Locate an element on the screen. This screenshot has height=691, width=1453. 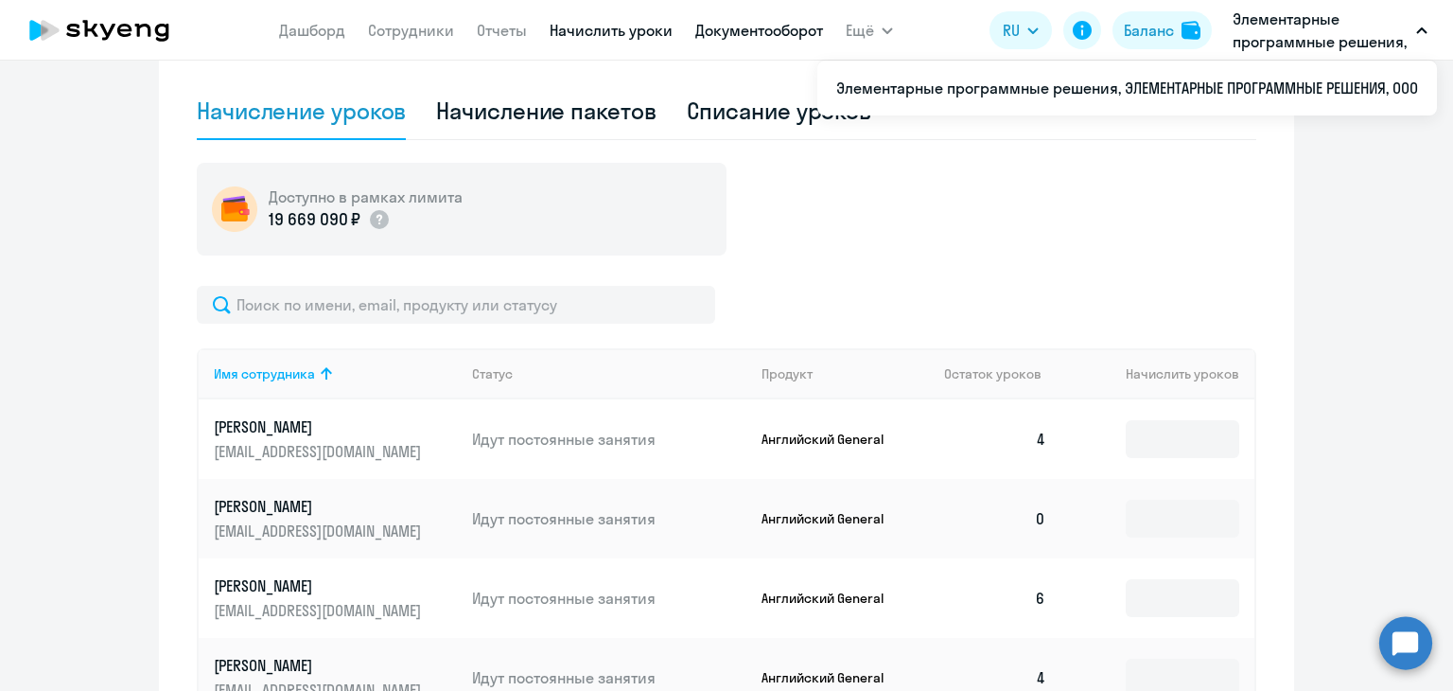
a: Начислить уроки is located at coordinates (611, 30).